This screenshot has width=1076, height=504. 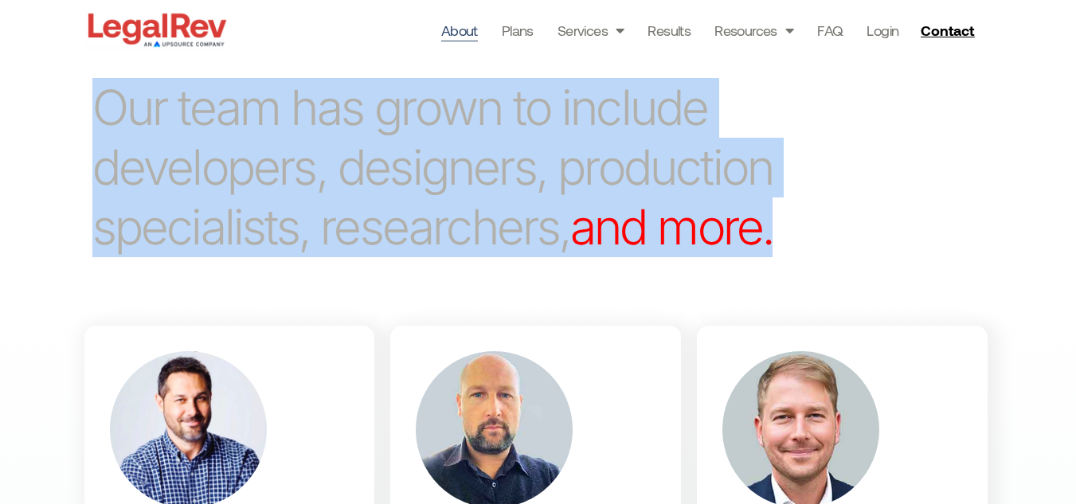 What do you see at coordinates (460, 30) in the screenshot?
I see `a: About` at bounding box center [460, 30].